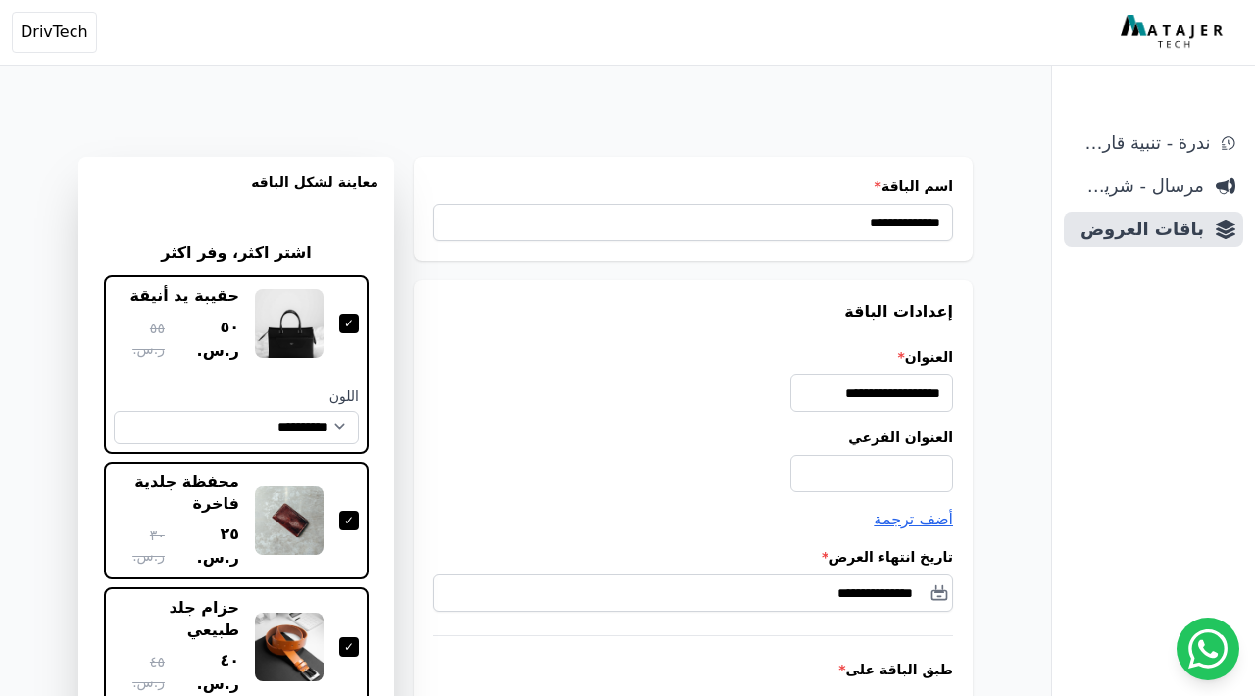 This screenshot has width=1255, height=696. I want to click on img: حزام جلد طبيعي, so click(289, 647).